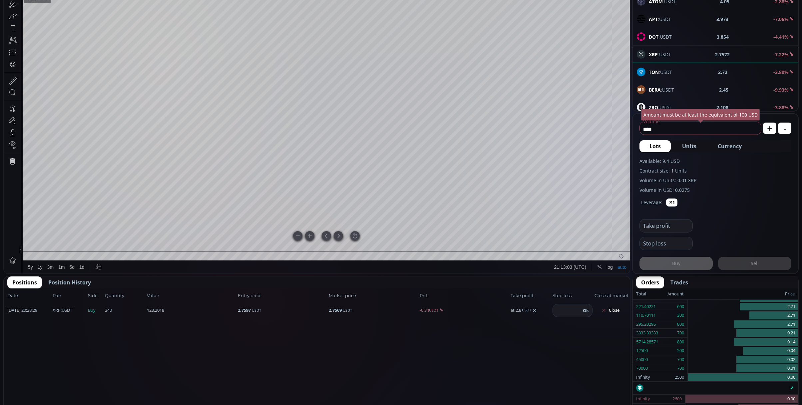 Image resolution: width=802 pixels, height=405 pixels. I want to click on div: 2.7645, so click(104, 19).